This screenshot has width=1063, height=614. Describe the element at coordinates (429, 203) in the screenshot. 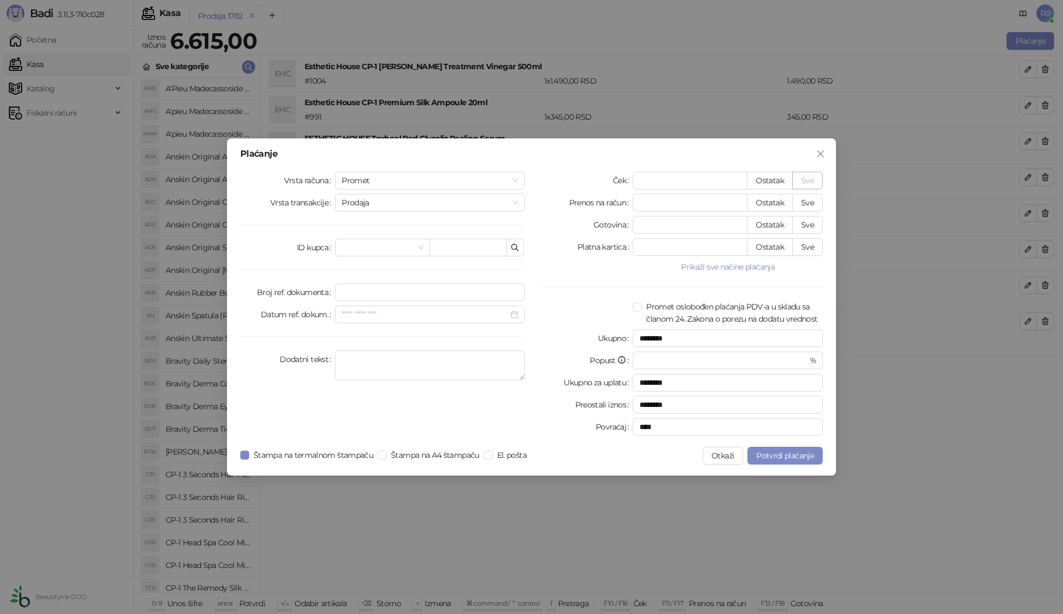

I see `span: Prodaja` at that location.